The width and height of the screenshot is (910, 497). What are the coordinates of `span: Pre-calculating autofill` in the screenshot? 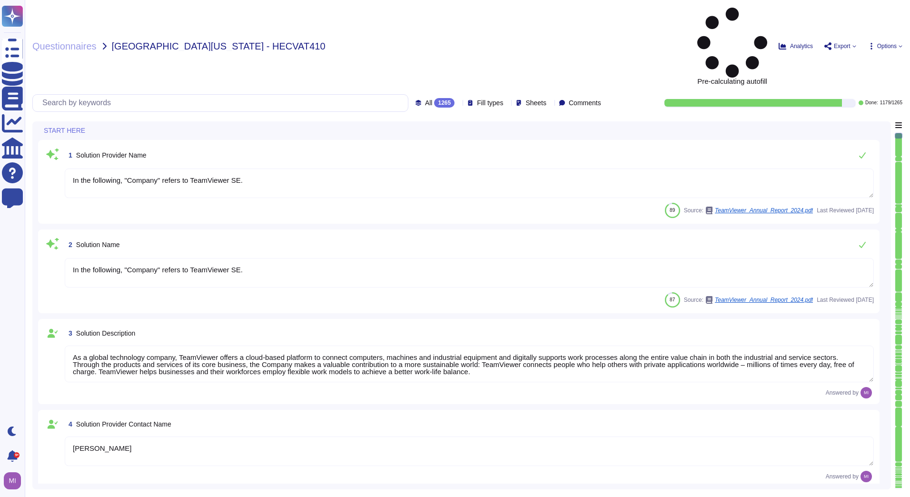 It's located at (732, 46).